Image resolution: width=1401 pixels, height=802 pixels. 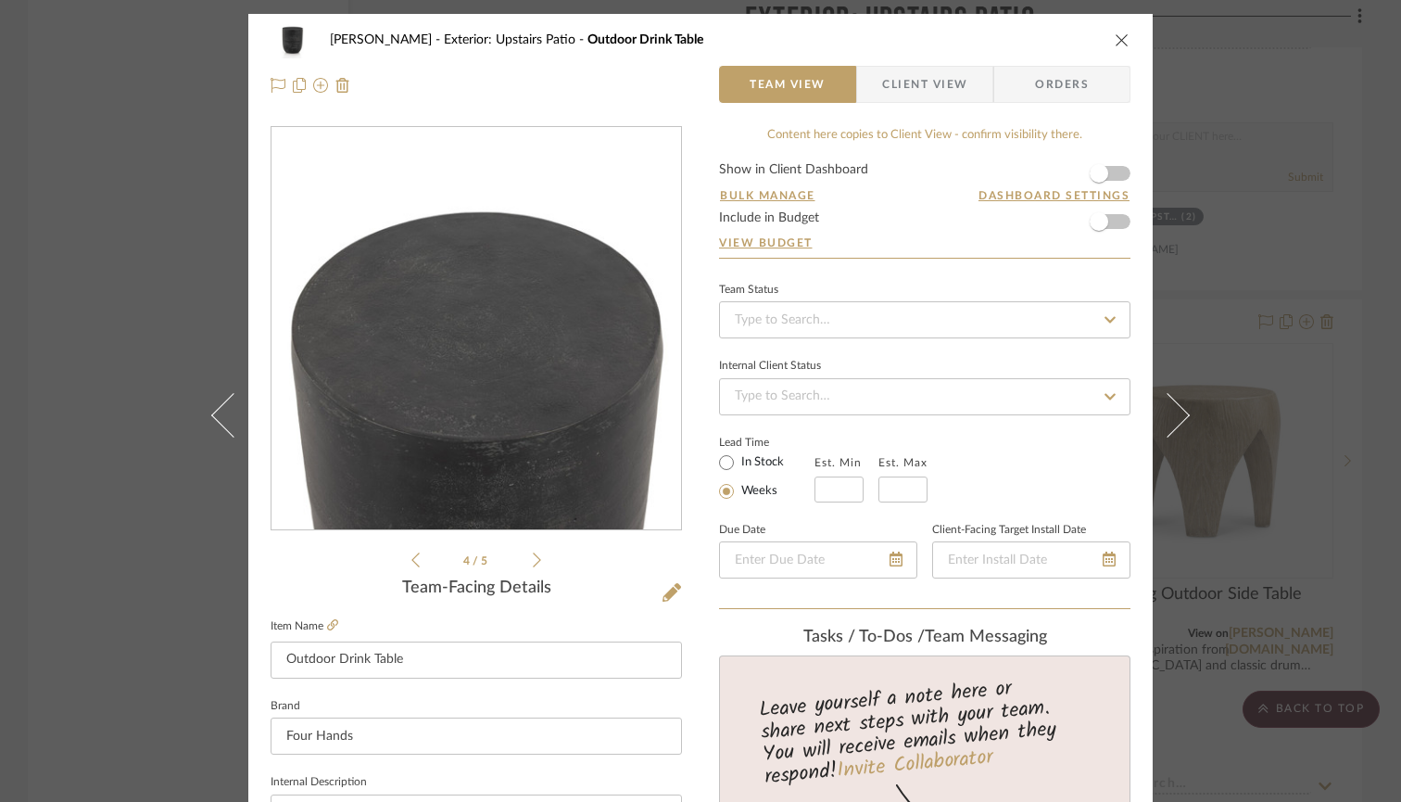 What do you see at coordinates (767, 442) in the screenshot?
I see `label: Lead Time` at bounding box center [767, 442].